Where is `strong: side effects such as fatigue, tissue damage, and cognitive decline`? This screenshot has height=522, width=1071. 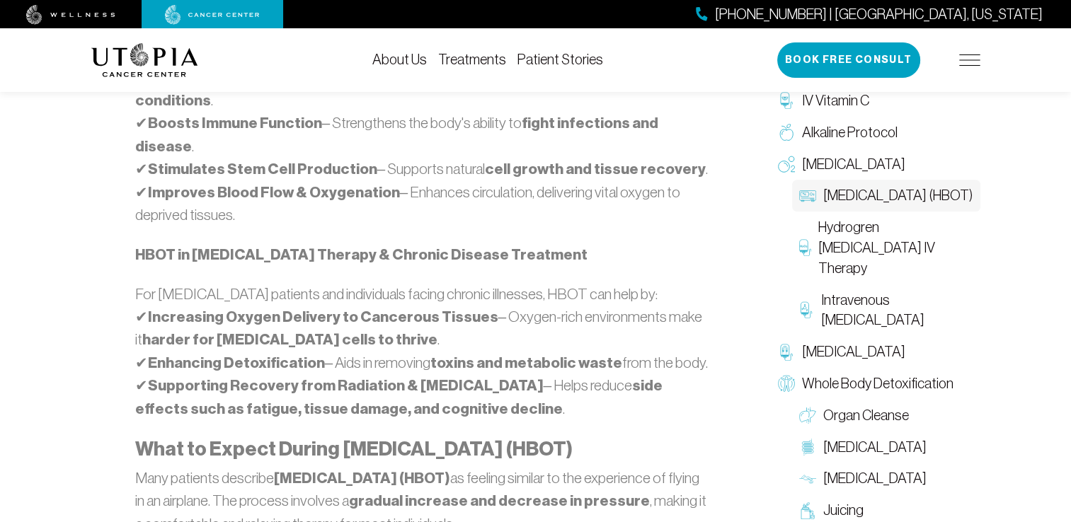 strong: side effects such as fatigue, tissue damage, and cognitive decline is located at coordinates (399, 397).